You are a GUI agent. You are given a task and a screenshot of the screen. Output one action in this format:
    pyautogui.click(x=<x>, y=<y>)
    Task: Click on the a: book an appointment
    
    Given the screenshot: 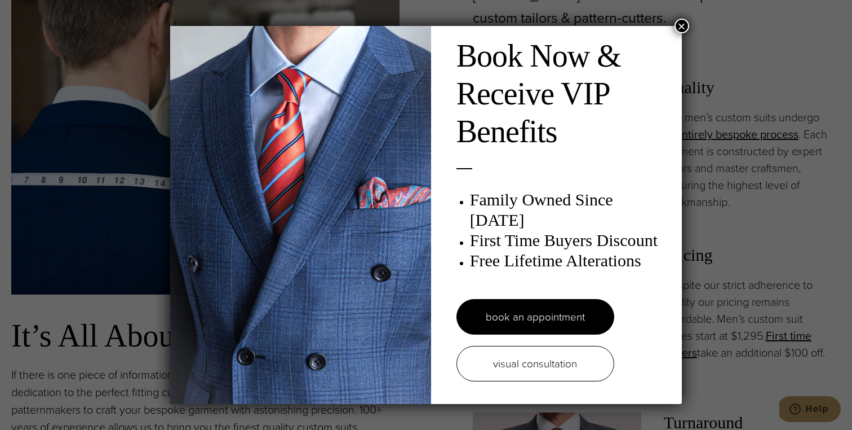 What is the action you would take?
    pyautogui.click(x=536, y=316)
    